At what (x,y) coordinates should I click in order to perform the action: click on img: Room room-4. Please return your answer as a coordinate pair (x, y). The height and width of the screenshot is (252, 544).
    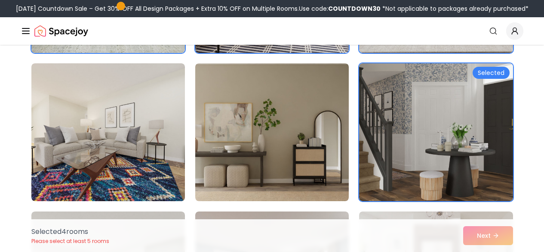
    Looking at the image, I should click on (108, 132).